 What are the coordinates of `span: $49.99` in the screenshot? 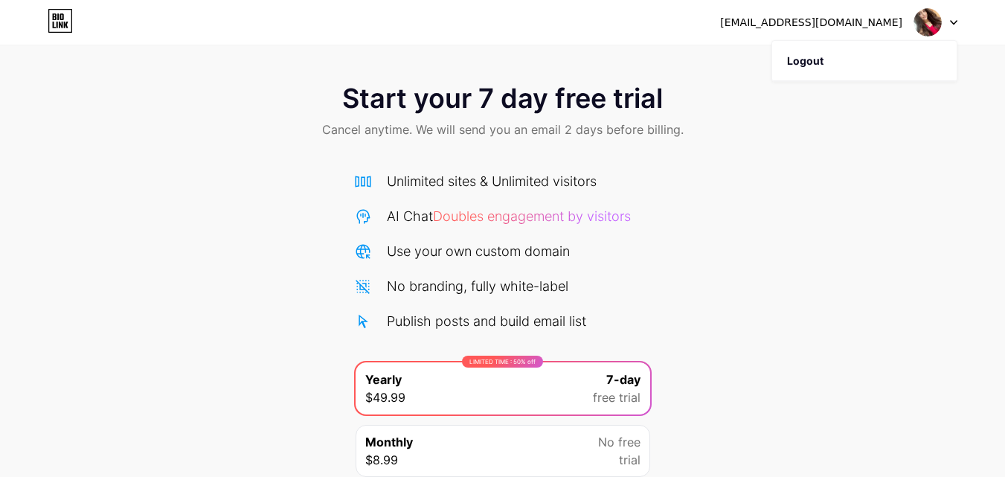 It's located at (385, 397).